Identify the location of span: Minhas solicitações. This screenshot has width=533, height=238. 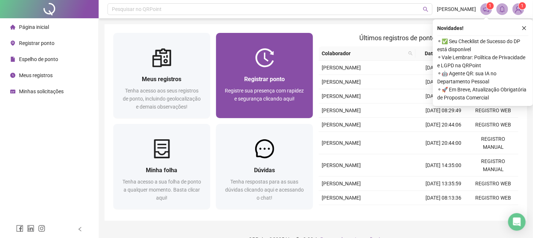
(41, 91).